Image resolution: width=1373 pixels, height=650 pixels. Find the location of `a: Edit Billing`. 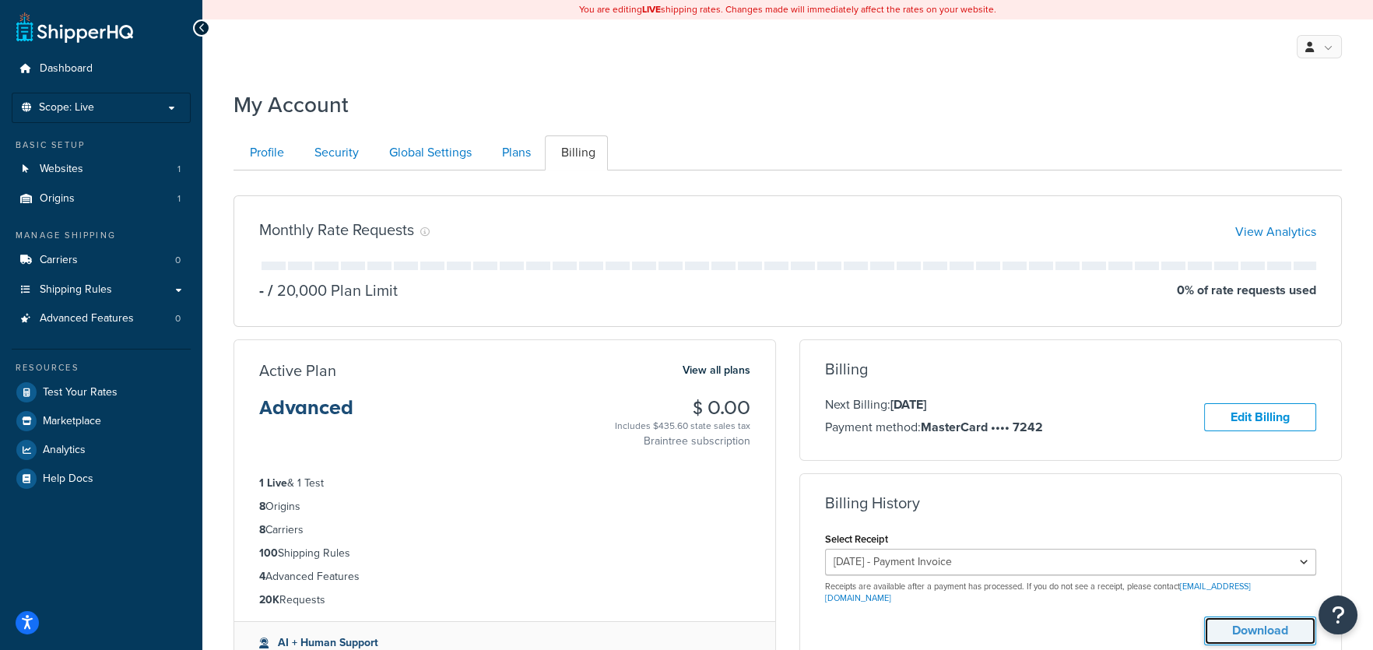

a: Edit Billing is located at coordinates (1260, 417).